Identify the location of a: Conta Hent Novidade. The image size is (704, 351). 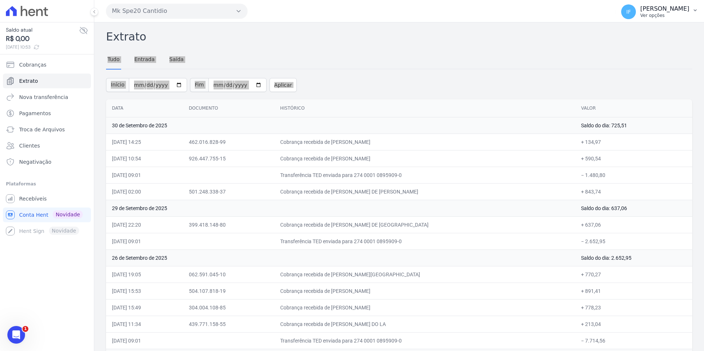
(47, 215).